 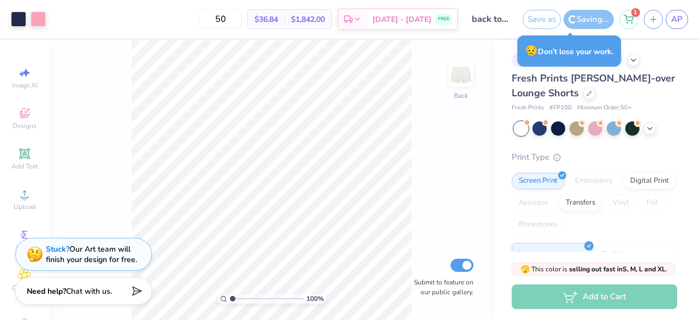 I want to click on img: Back, so click(x=461, y=74).